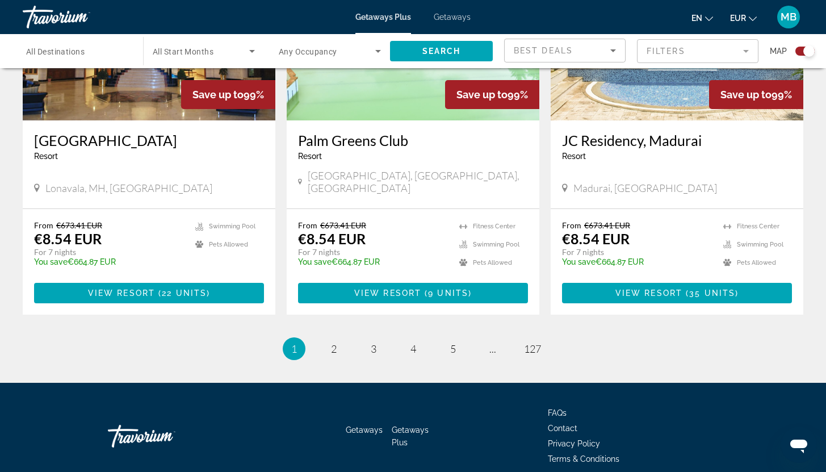 Image resolution: width=826 pixels, height=472 pixels. Describe the element at coordinates (677, 293) in the screenshot. I see `a: View Resort(35 units)` at that location.